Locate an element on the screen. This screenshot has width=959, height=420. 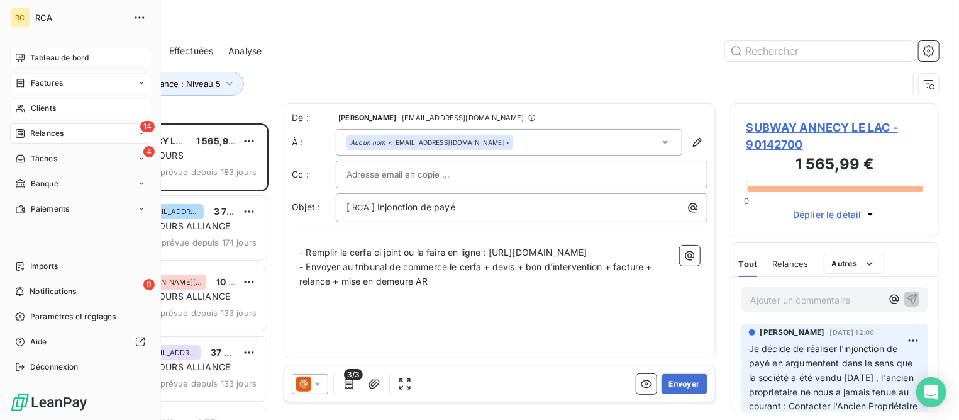
span: Déplier le détail is located at coordinates (827, 214).